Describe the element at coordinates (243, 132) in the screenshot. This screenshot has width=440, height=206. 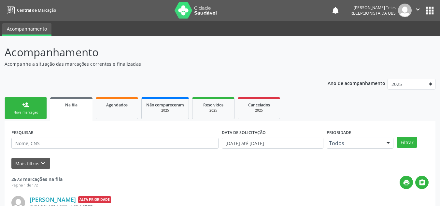
I see `label: DATA DE SOLICITAÇÃO` at that location.